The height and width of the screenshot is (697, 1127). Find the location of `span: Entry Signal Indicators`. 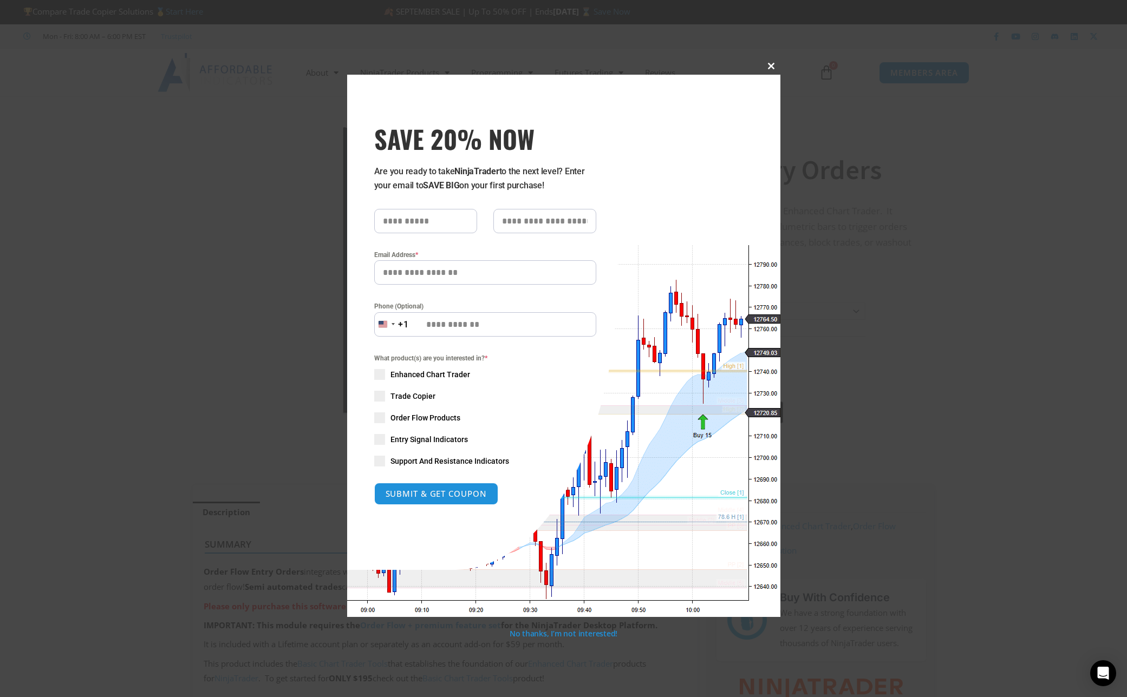

span: Entry Signal Indicators is located at coordinates (429, 440).